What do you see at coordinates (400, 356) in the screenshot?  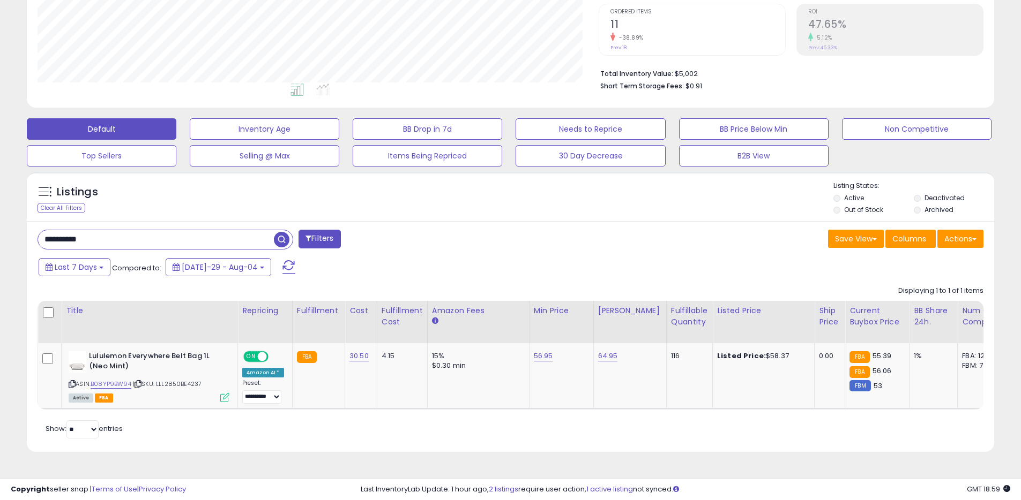 I see `div: 4.15` at bounding box center [400, 356].